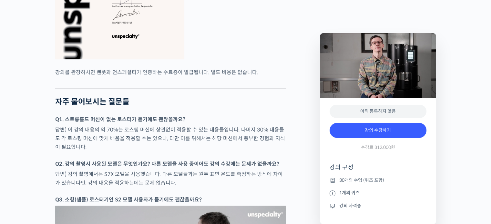  I want to click on span: 설정, so click(104, 183).